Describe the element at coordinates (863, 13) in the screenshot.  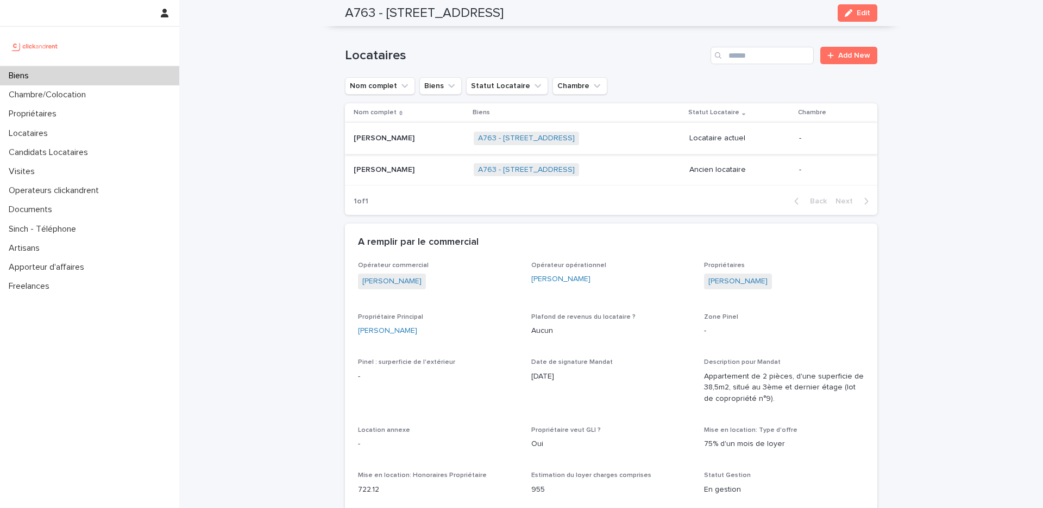
I see `span: Edit` at that location.